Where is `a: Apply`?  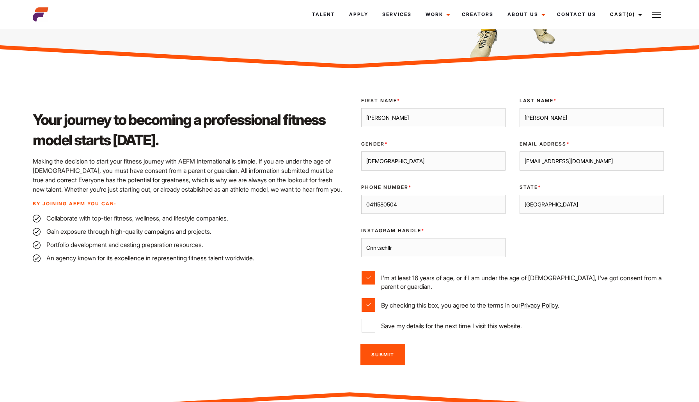 a: Apply is located at coordinates (358, 14).